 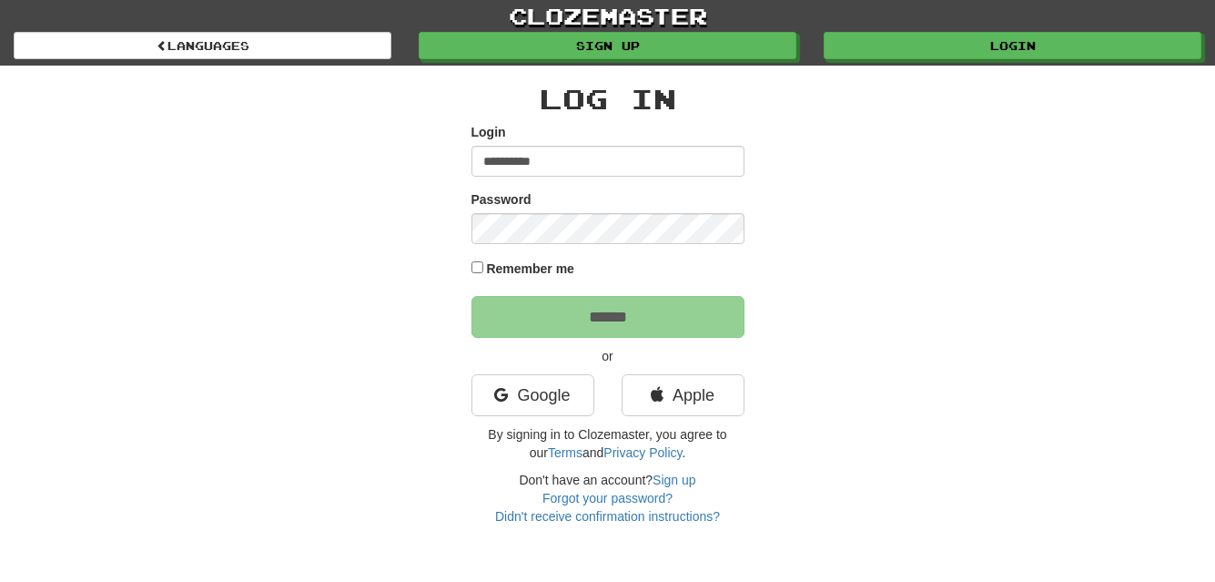 What do you see at coordinates (502, 199) in the screenshot?
I see `label: Password` at bounding box center [502, 199].